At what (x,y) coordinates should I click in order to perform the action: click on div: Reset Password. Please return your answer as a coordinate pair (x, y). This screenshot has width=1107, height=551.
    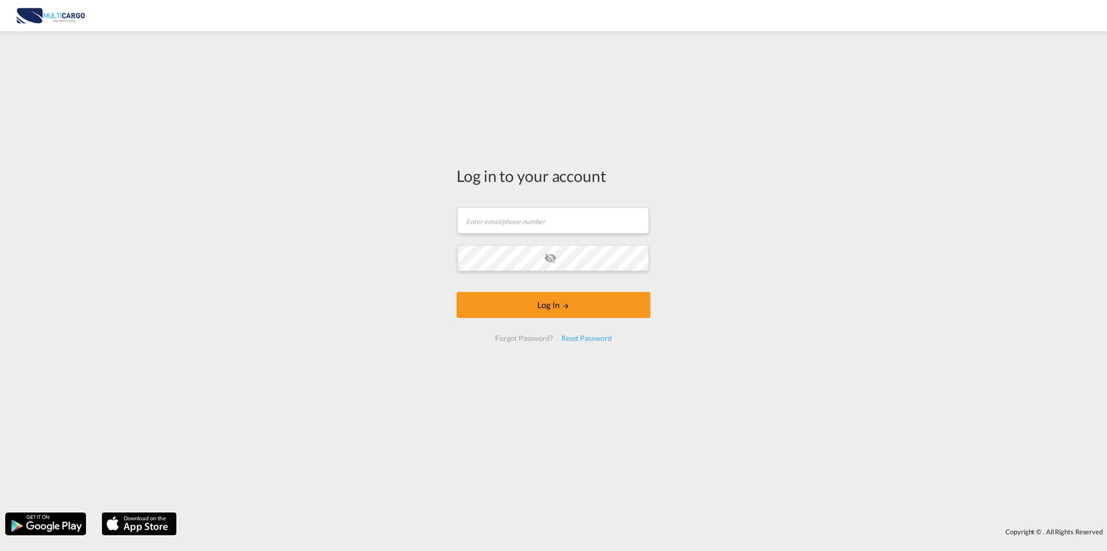
    Looking at the image, I should click on (587, 338).